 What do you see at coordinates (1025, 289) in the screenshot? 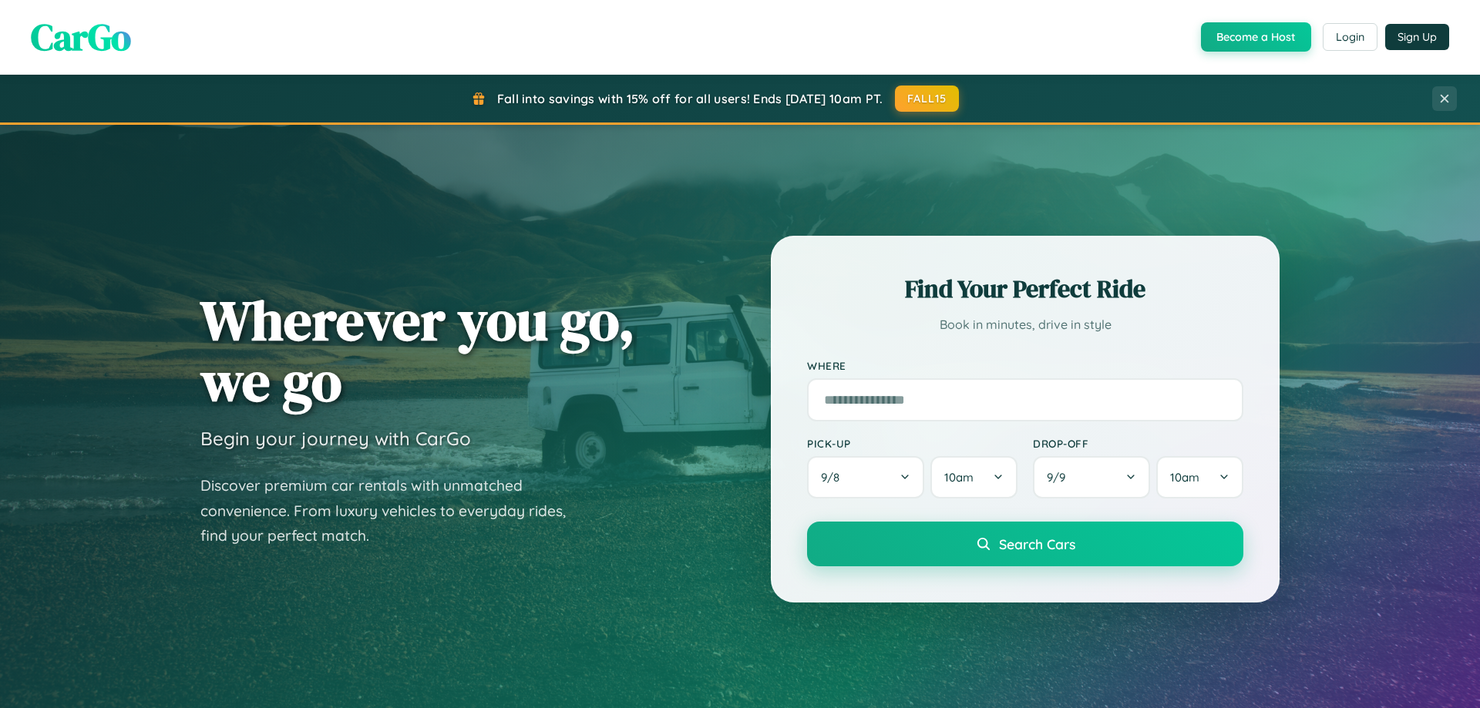
I see `h2: Find Your Perfect Ride` at bounding box center [1025, 289].